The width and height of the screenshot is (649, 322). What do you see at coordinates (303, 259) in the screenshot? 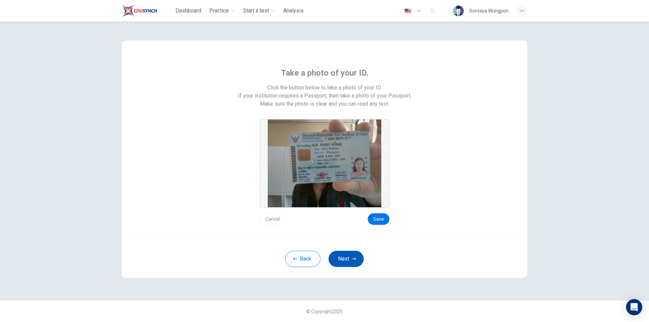
I see `button: Back` at bounding box center [303, 259].